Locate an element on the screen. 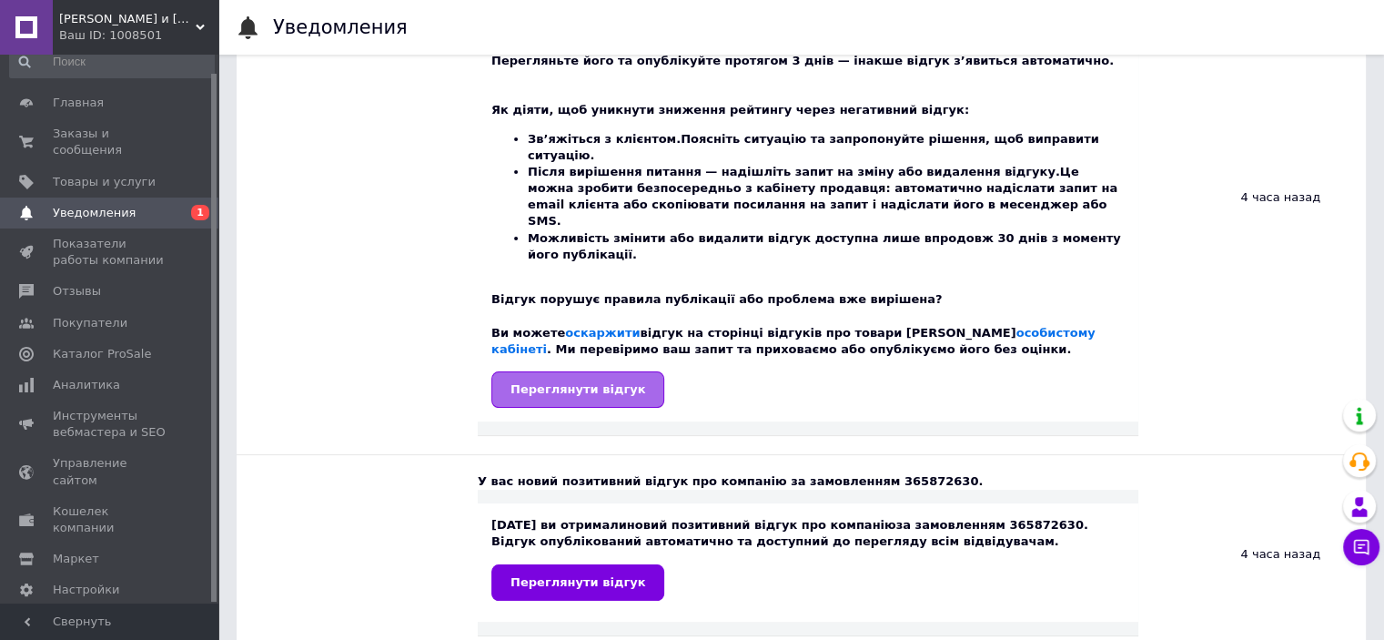  span: 1 is located at coordinates (200, 212).